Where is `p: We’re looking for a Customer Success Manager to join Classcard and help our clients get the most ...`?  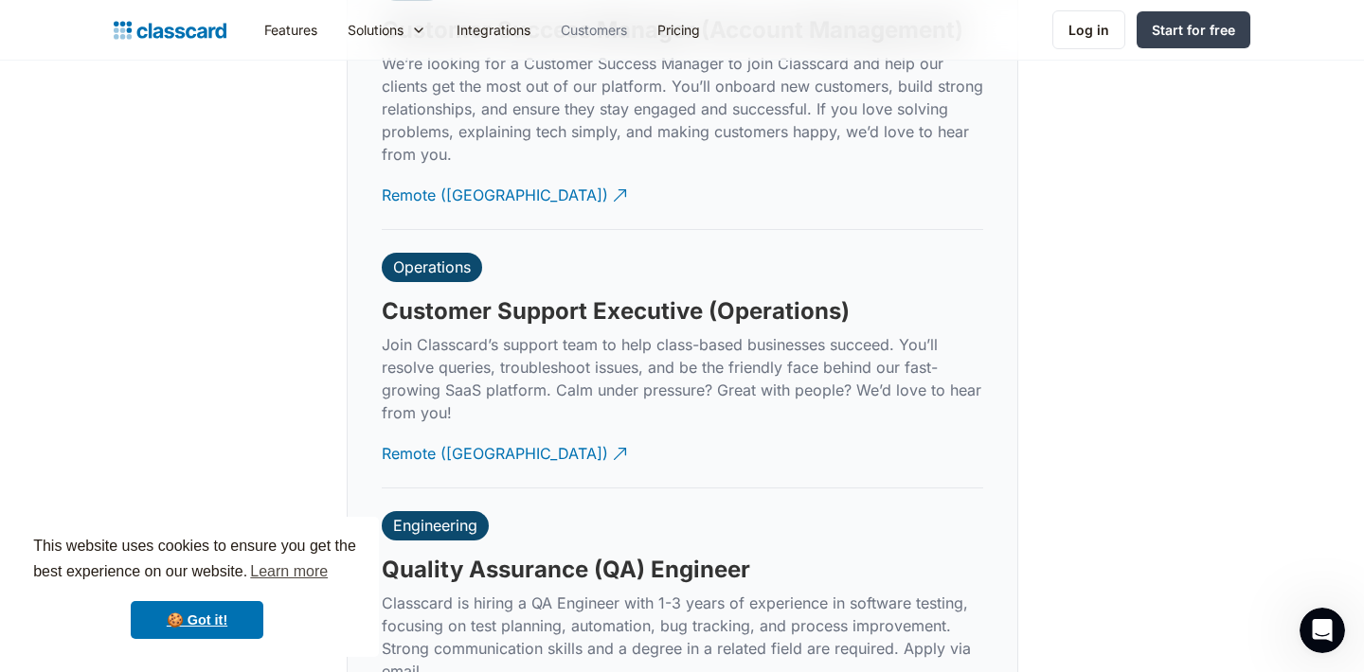 p: We’re looking for a Customer Success Manager to join Classcard and help our clients get the most ... is located at coordinates (682, 109).